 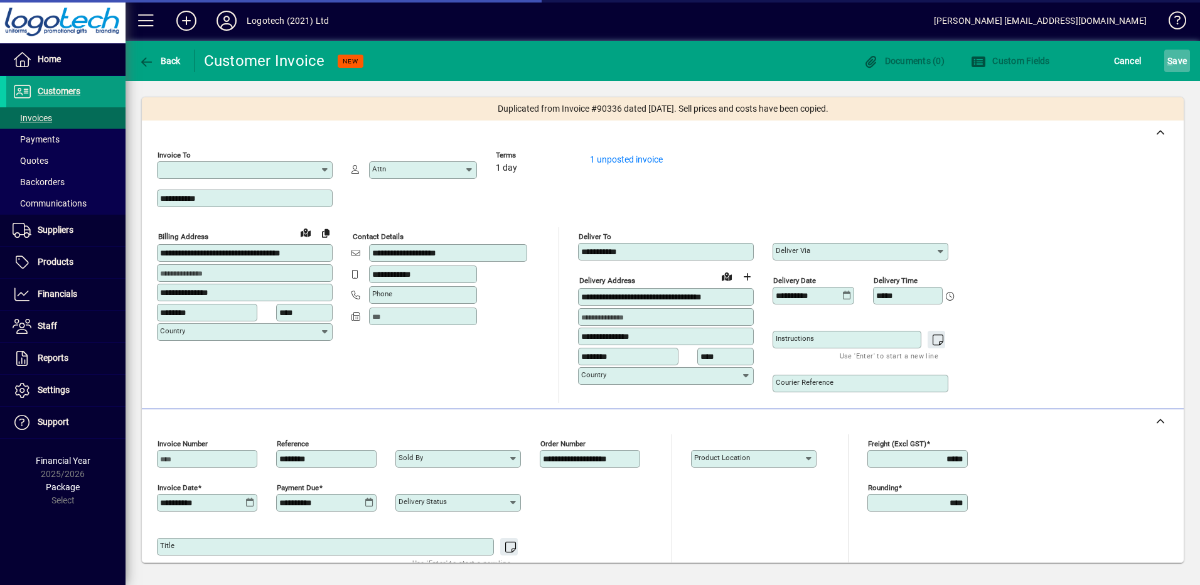 I want to click on a: Financials, so click(x=66, y=294).